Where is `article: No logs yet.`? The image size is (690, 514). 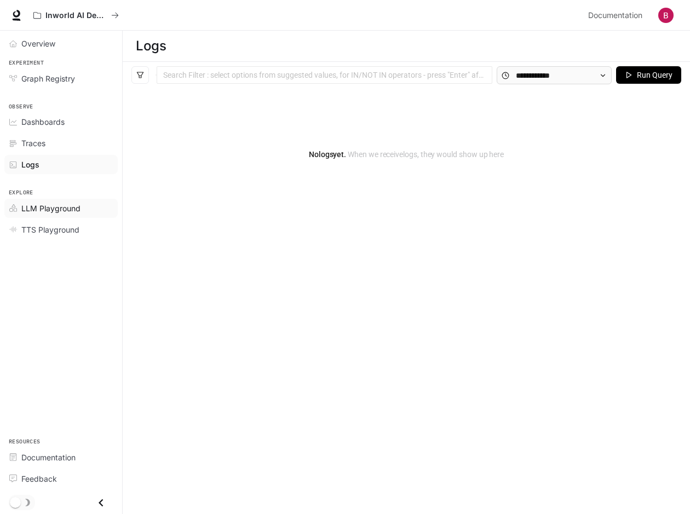 article: No logs yet. is located at coordinates (406, 154).